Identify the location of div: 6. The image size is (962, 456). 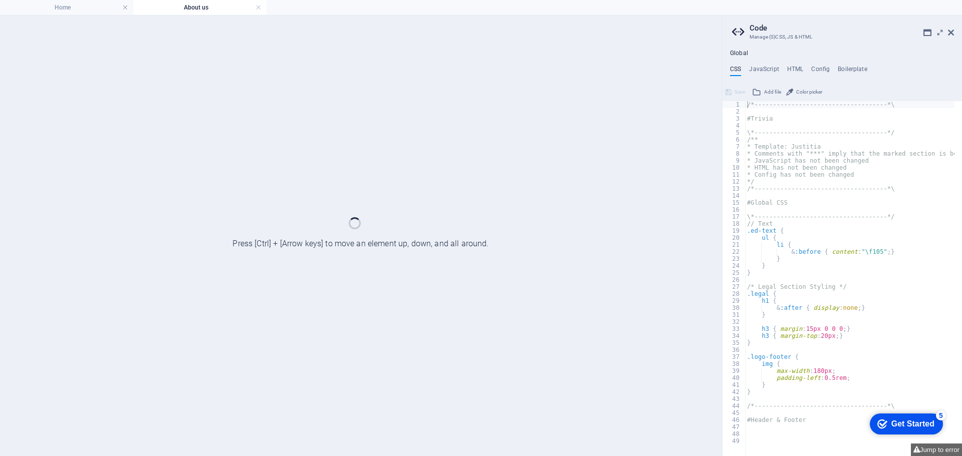
(734, 140).